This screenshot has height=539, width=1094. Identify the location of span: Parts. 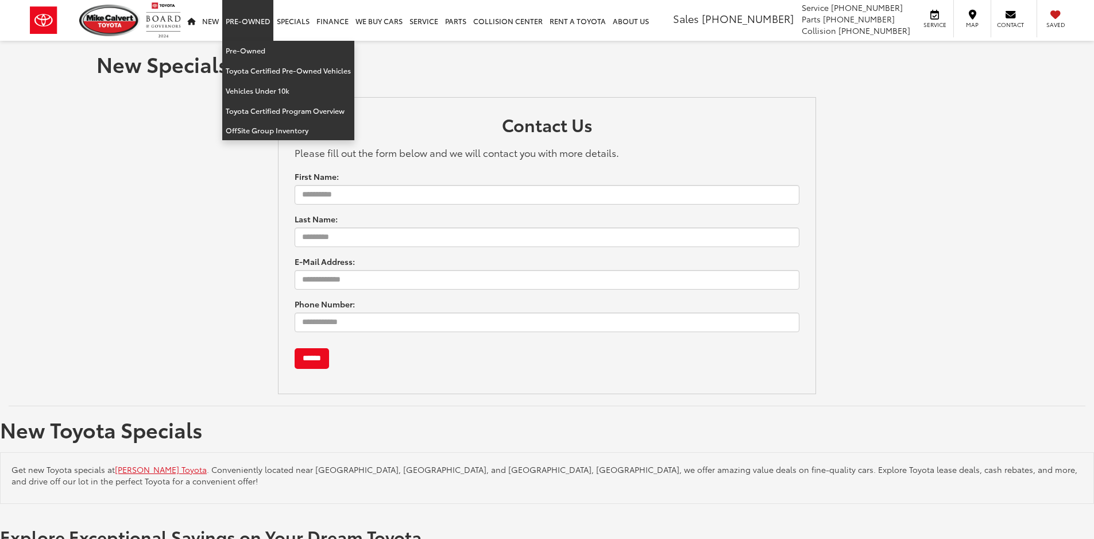
(811, 19).